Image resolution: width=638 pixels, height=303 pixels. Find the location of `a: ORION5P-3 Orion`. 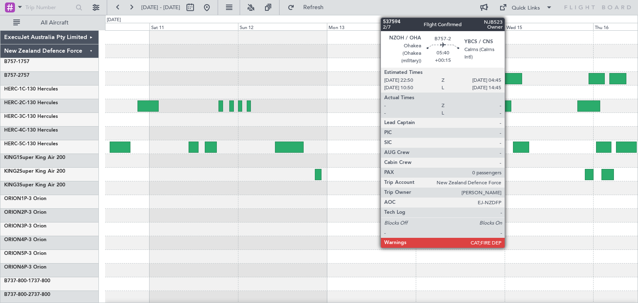

a: ORION5P-3 Orion is located at coordinates (25, 254).